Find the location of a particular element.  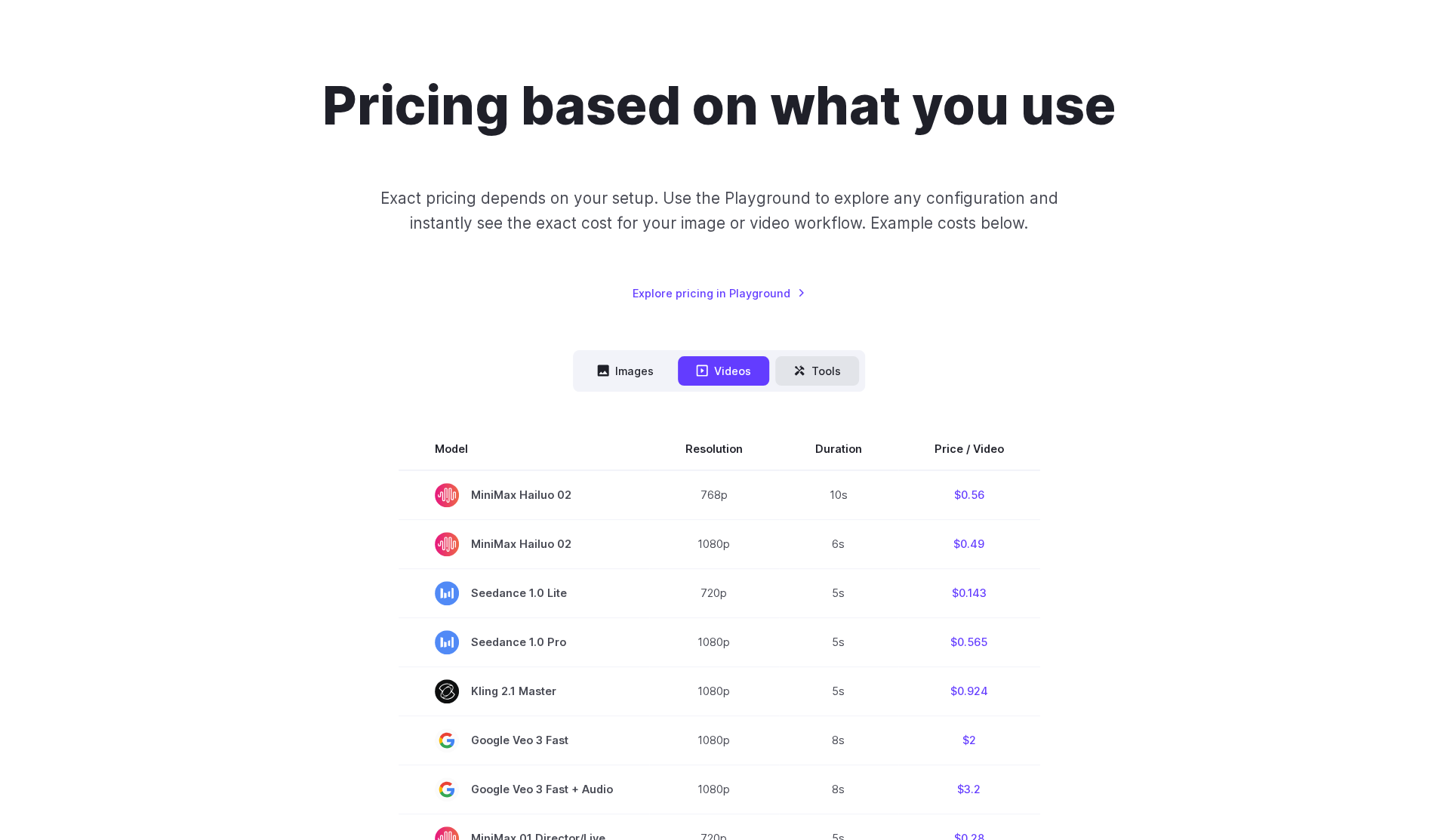

td: $0.56 is located at coordinates (969, 495).